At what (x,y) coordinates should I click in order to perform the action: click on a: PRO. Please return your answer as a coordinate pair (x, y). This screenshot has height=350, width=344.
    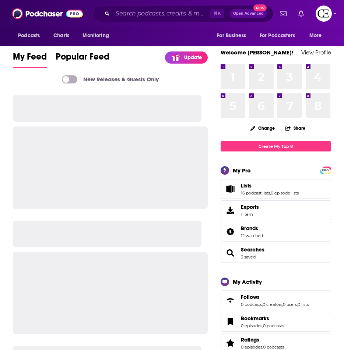
    Looking at the image, I should click on (325, 170).